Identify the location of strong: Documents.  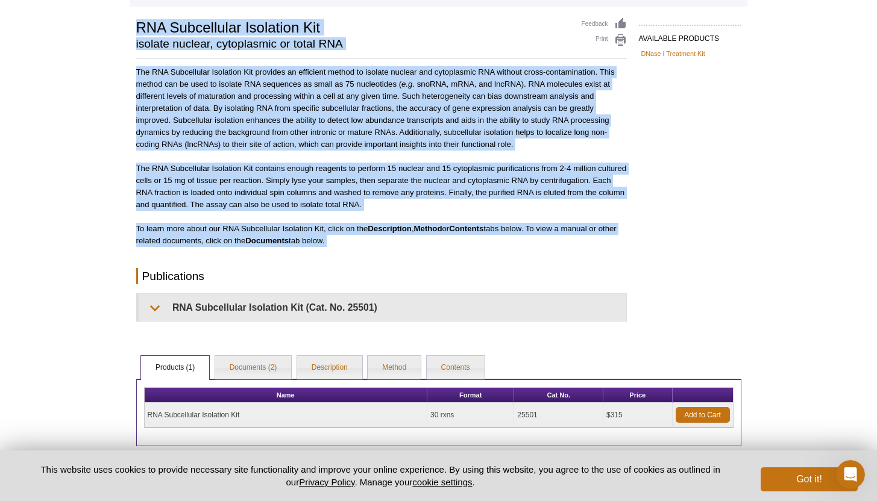
(267, 240).